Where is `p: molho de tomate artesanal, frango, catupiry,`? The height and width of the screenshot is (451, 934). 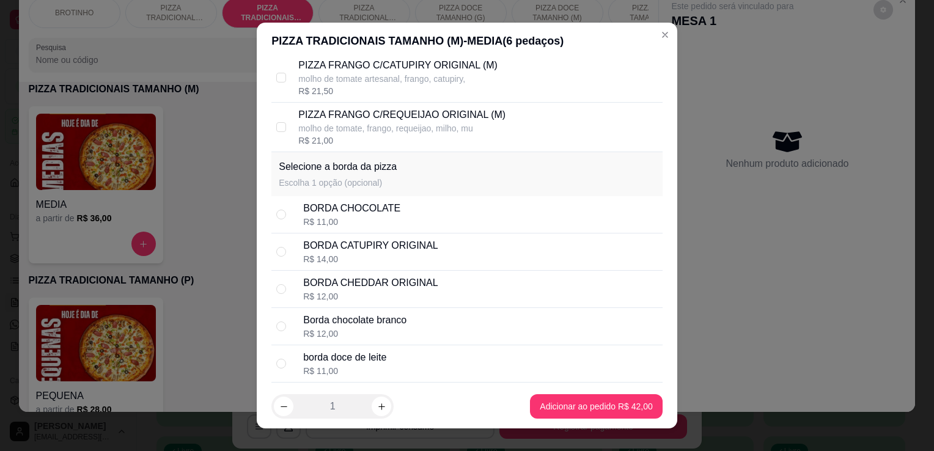 p: molho de tomate artesanal, frango, catupiry, is located at coordinates (398, 79).